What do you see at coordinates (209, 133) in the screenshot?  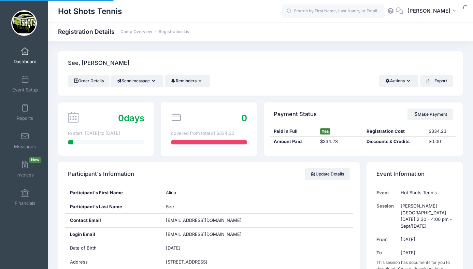 I see `div: covered from total of $334.23` at bounding box center [209, 133].